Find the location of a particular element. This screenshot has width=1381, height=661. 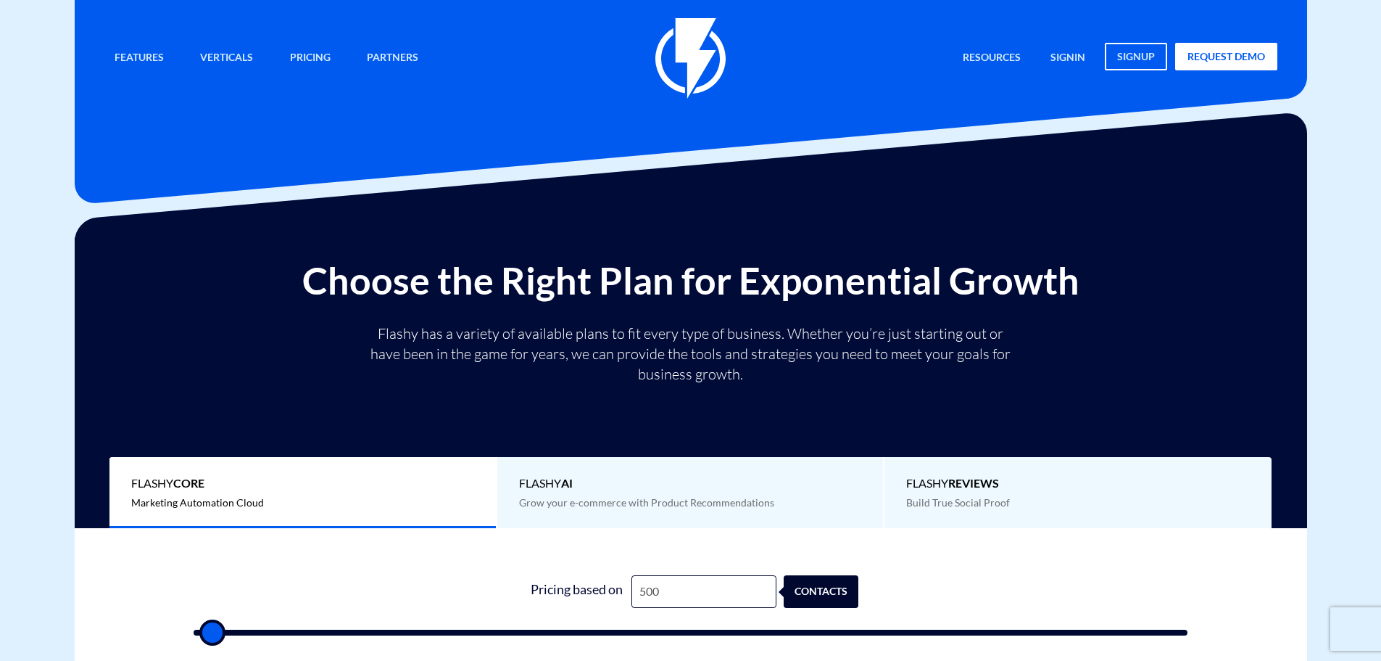

b: AI is located at coordinates (567, 482).